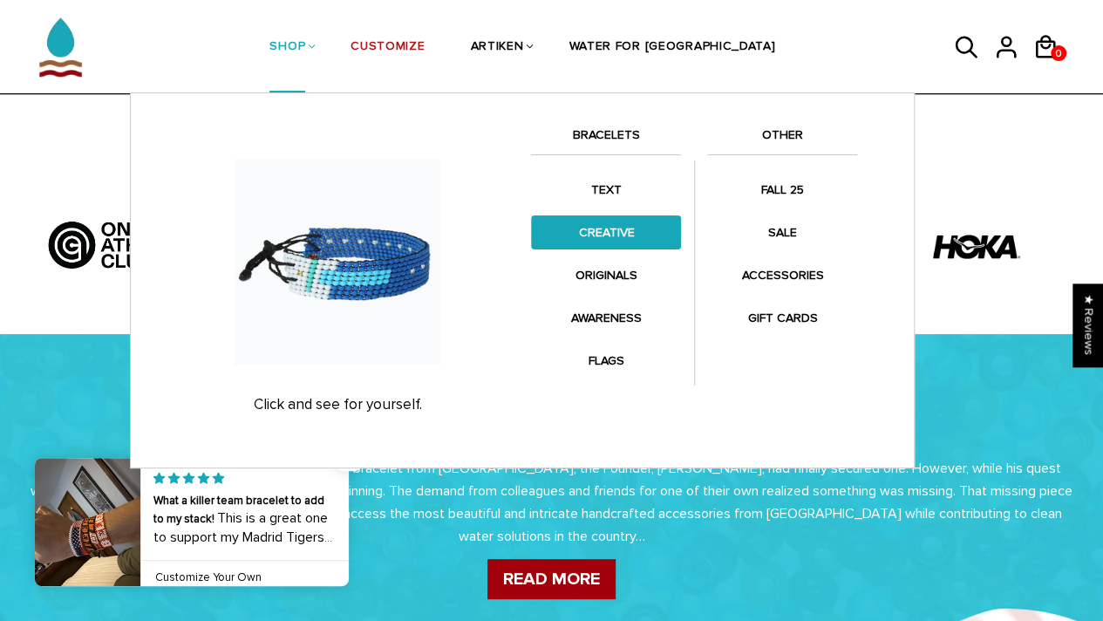  I want to click on a: ORIGINALS, so click(606, 275).